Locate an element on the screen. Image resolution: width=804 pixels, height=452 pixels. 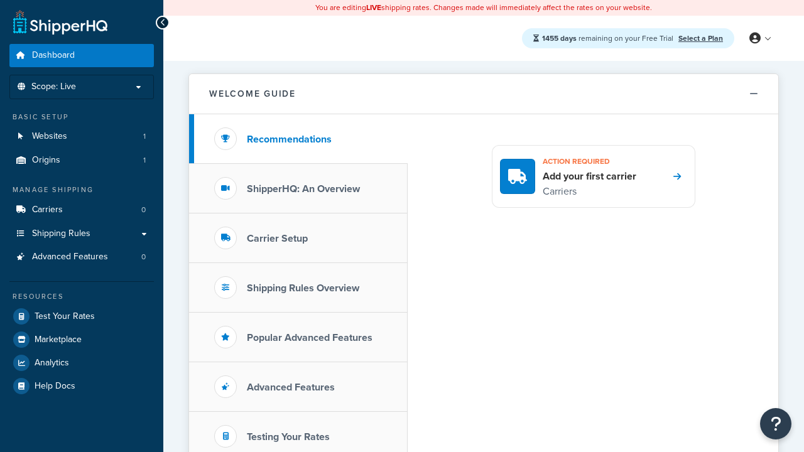
div: Resources is located at coordinates (82, 297).